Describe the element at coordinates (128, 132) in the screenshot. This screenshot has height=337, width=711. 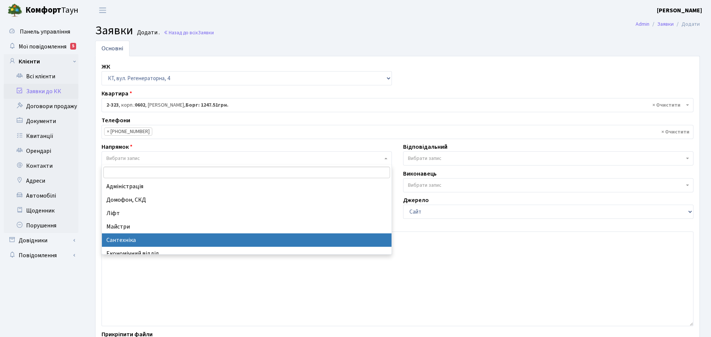
I see `li: 050-155-04-38` at that location.